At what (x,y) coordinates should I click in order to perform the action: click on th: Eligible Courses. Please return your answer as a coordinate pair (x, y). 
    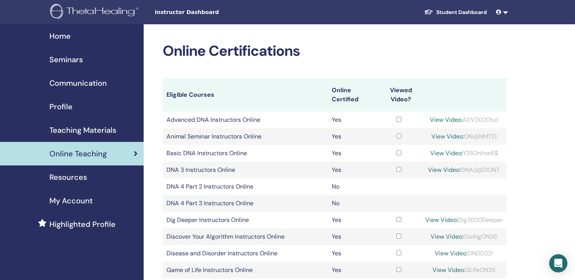
    Looking at the image, I should click on (245, 95).